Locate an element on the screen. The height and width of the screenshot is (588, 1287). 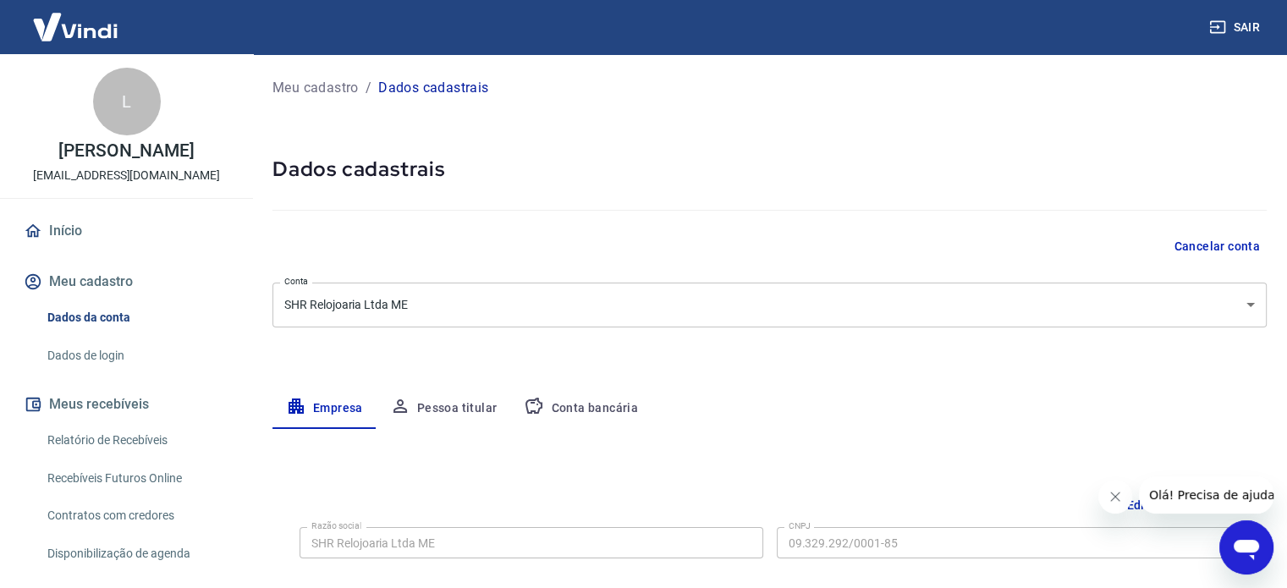
a: Disponibilização de agenda is located at coordinates (136, 554).